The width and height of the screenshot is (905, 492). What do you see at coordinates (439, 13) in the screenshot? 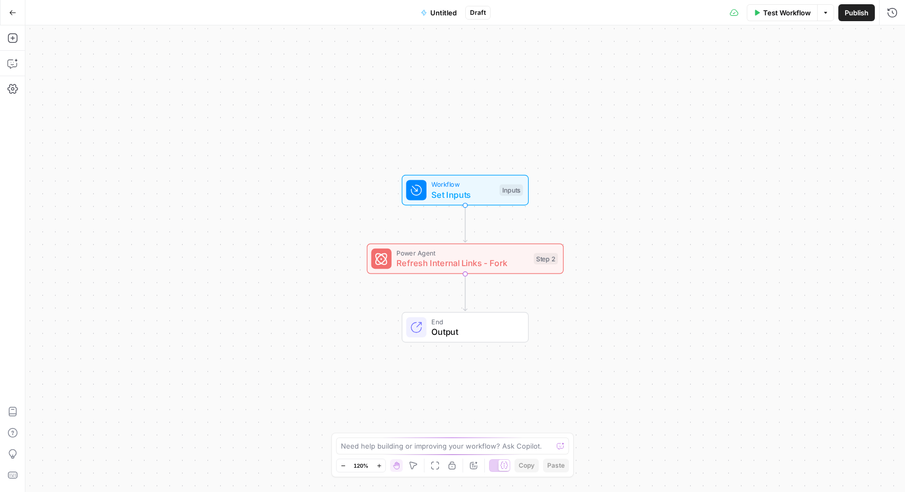
I see `button: Untitled` at bounding box center [439, 13].